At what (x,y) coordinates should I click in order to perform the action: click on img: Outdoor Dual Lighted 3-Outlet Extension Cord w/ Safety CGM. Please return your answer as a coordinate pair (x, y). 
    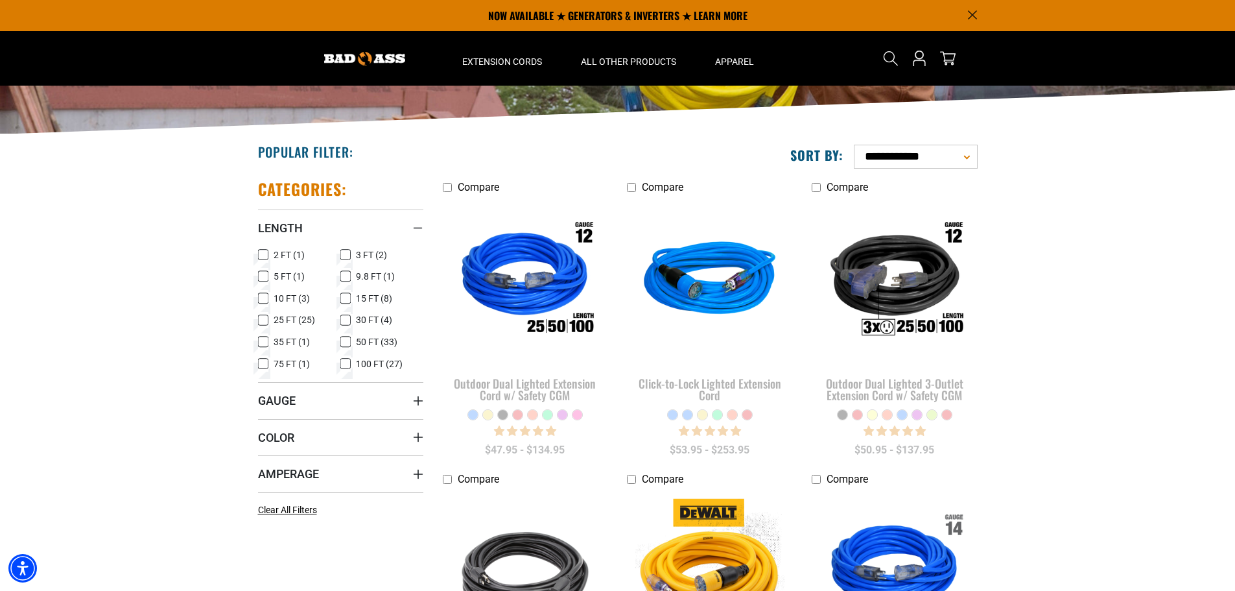
    Looking at the image, I should click on (895, 281).